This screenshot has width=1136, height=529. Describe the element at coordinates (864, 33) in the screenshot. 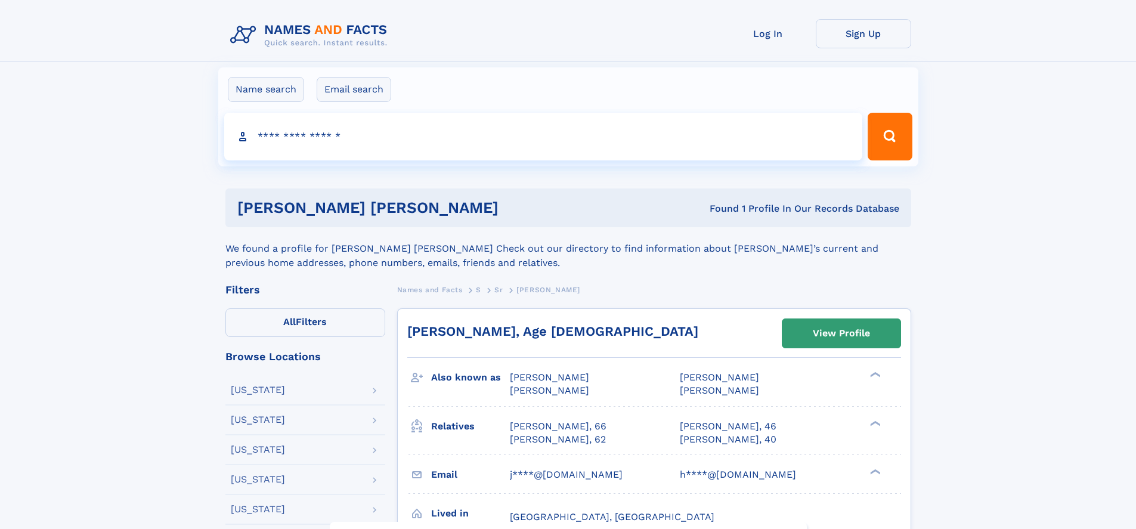

I see `a: Sign Up` at that location.